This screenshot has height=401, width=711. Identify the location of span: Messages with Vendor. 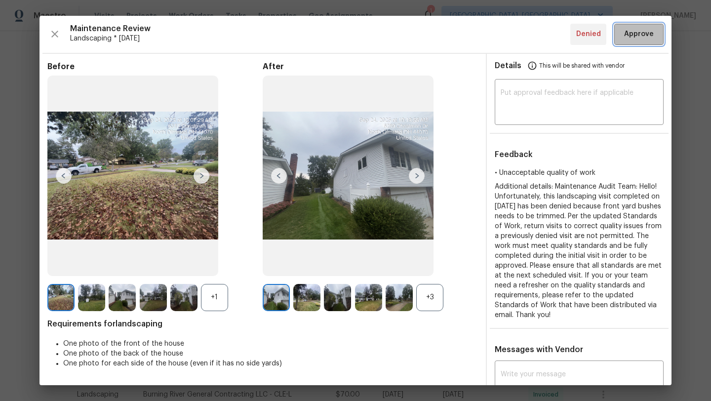
(539, 350).